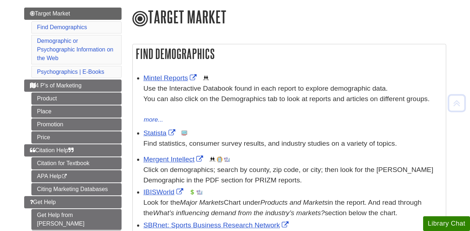  Describe the element at coordinates (62, 27) in the screenshot. I see `a: Find Demographics` at that location.